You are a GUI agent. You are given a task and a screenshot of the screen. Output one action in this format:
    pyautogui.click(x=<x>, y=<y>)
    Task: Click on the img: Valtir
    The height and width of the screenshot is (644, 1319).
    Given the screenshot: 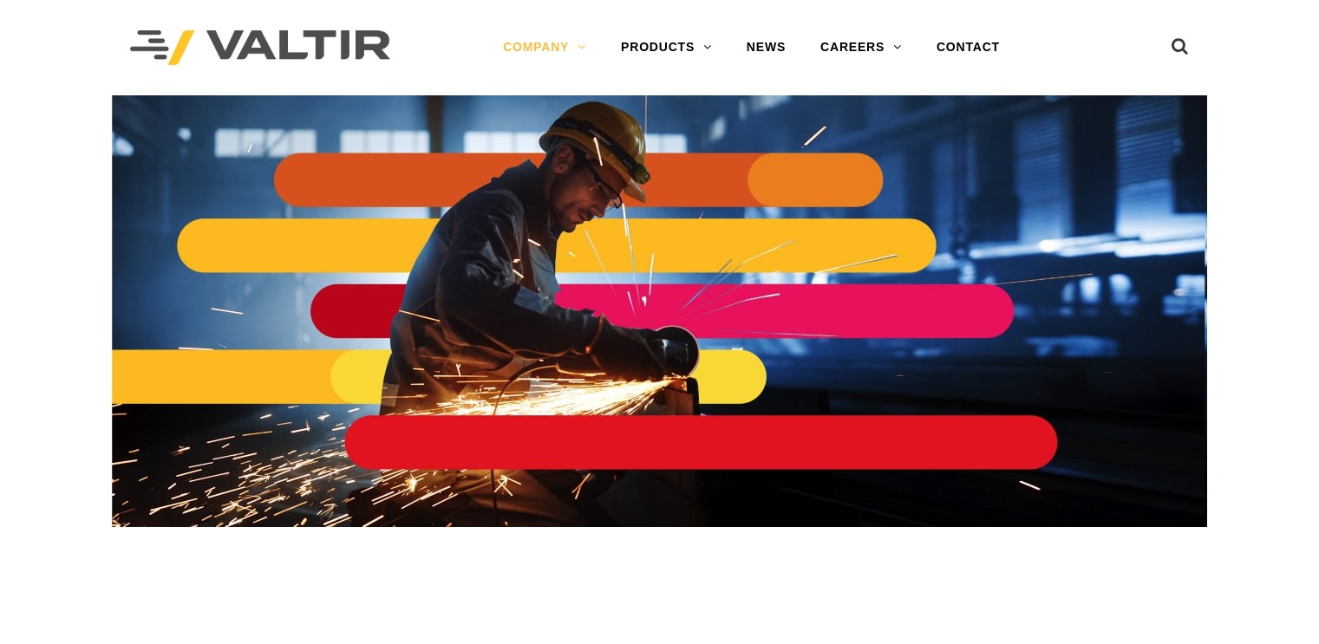 What is the action you would take?
    pyautogui.click(x=260, y=48)
    